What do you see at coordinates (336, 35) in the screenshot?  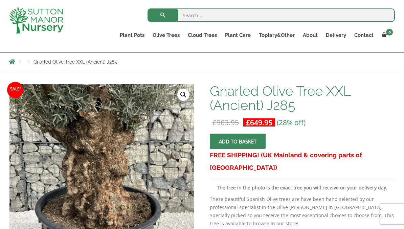 I see `a: Delivery` at bounding box center [336, 35].